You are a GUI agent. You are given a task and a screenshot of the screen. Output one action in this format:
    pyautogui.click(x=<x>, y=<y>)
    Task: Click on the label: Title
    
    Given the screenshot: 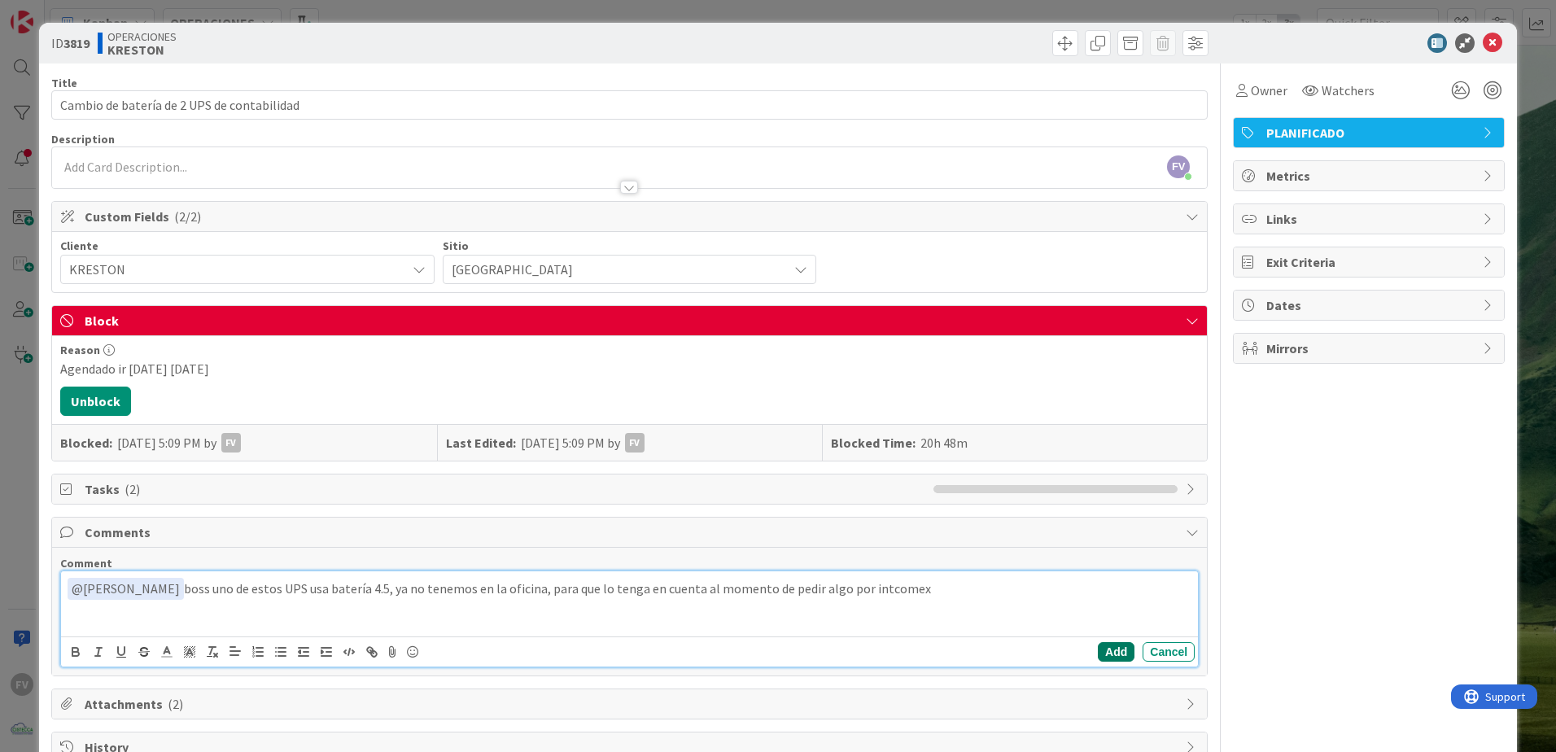 What is the action you would take?
    pyautogui.click(x=64, y=83)
    